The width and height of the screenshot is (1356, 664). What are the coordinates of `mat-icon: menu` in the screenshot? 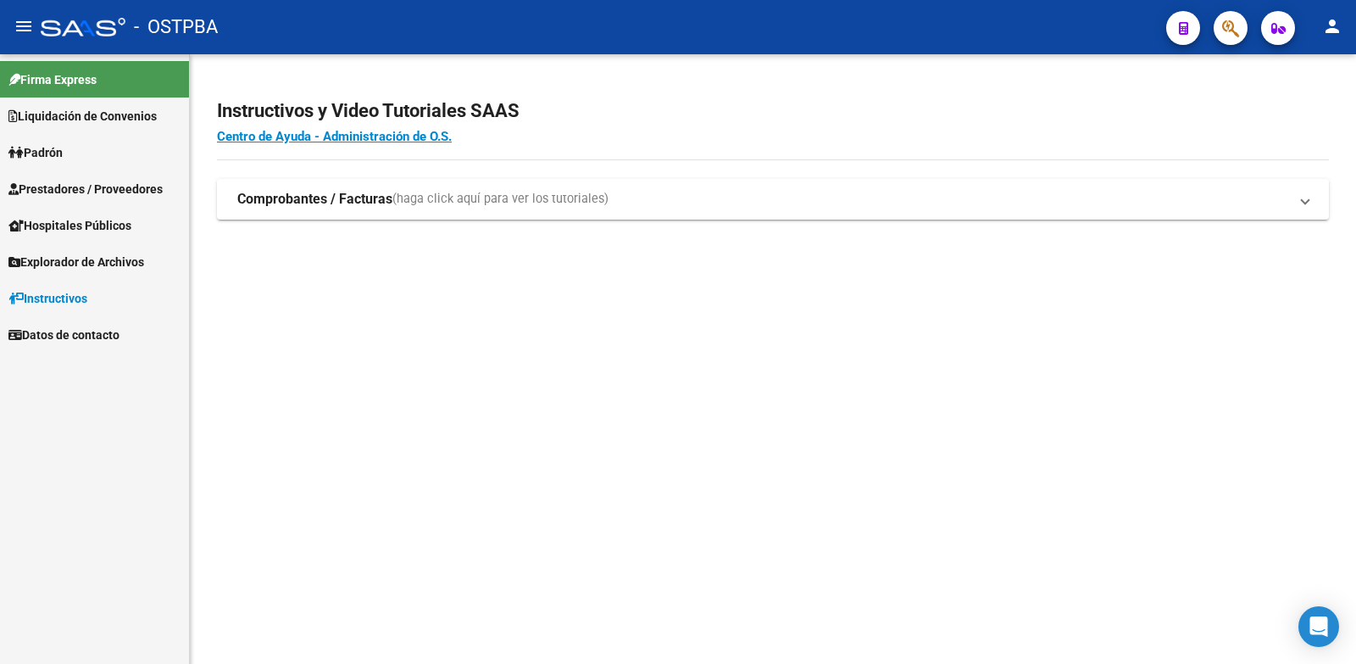 It's located at (24, 26).